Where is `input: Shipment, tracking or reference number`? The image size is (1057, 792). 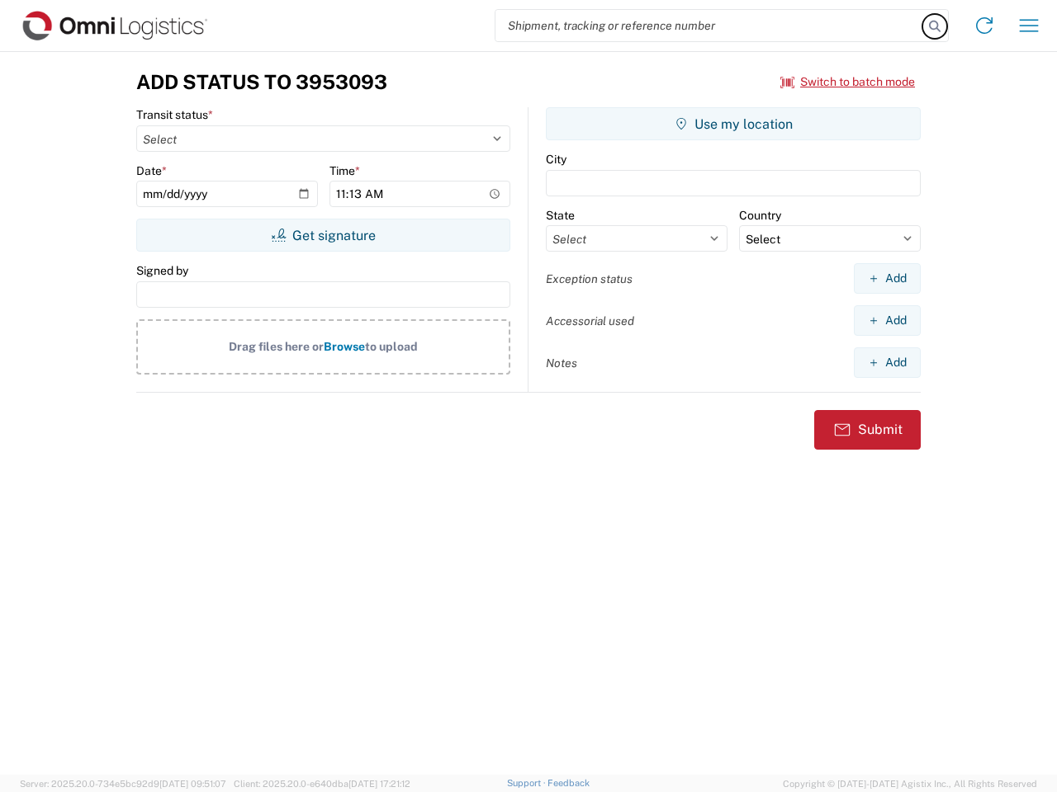
input: Shipment, tracking or reference number is located at coordinates (709, 26).